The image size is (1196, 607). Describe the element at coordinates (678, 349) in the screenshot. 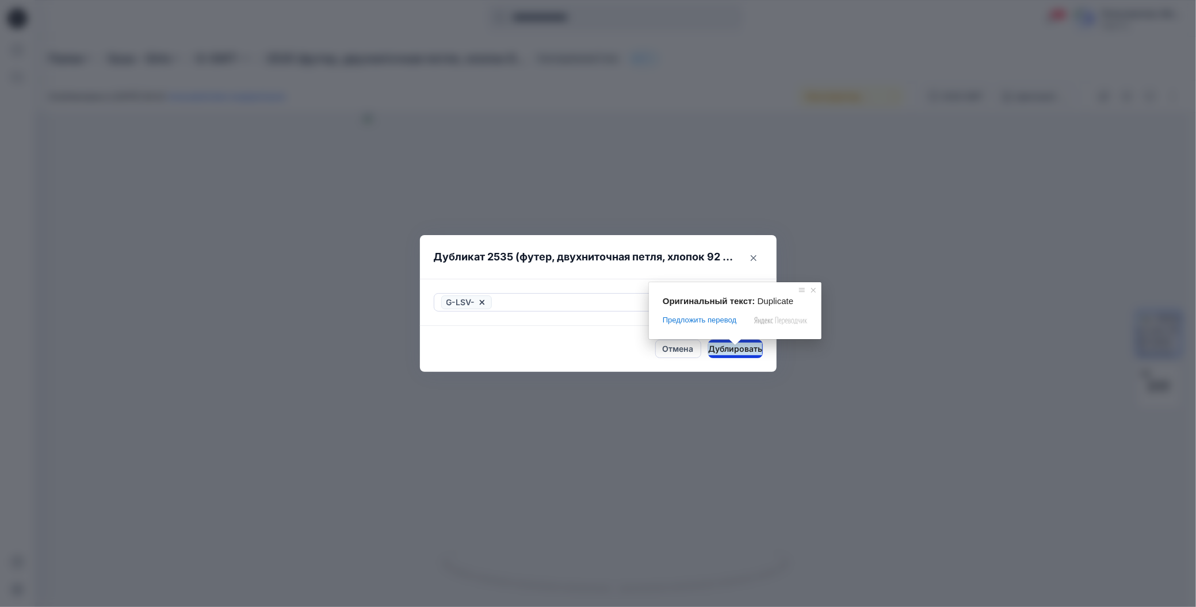

I see `button: Отмена` at that location.